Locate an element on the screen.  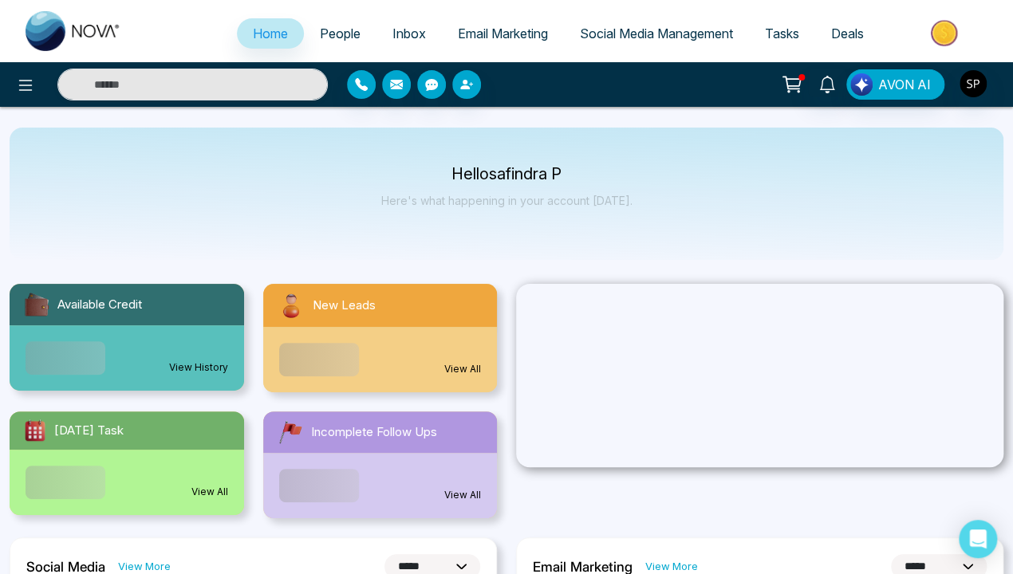
a: Email Marketing is located at coordinates (502, 33).